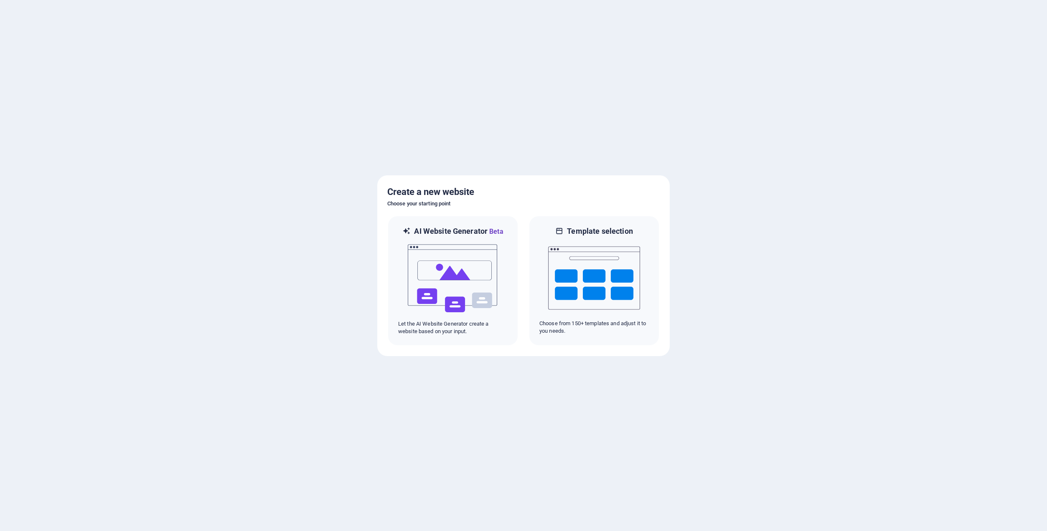 This screenshot has width=1047, height=531. Describe the element at coordinates (458, 231) in the screenshot. I see `h6: AI Website Generator` at that location.